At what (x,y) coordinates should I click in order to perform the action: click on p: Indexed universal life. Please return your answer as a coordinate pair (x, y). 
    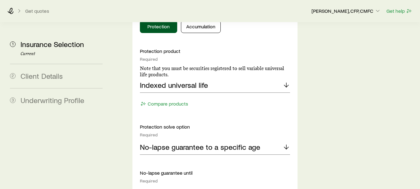
    Looking at the image, I should click on (174, 85).